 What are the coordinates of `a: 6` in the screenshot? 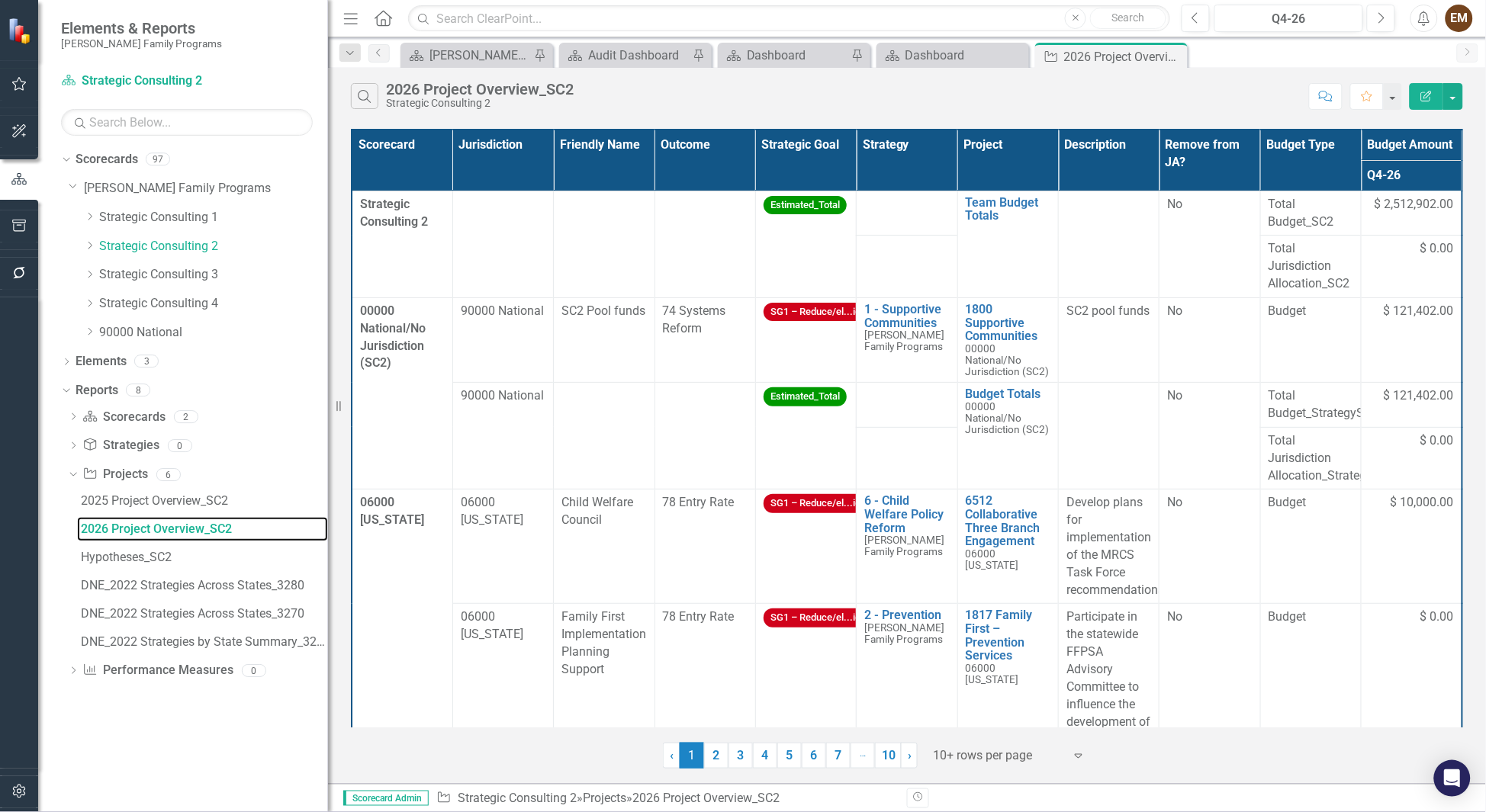 It's located at (814, 756).